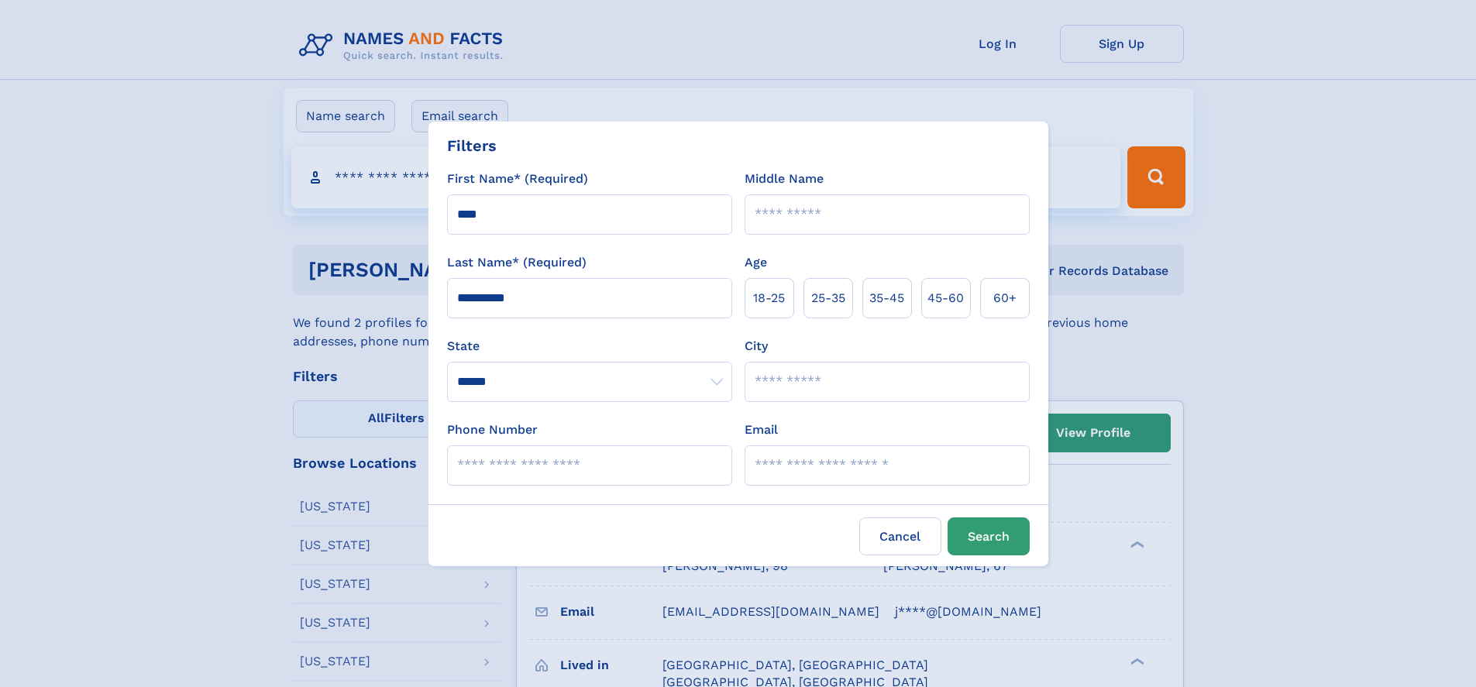 The width and height of the screenshot is (1476, 687). Describe the element at coordinates (518, 179) in the screenshot. I see `label: First Name* (Required)` at that location.